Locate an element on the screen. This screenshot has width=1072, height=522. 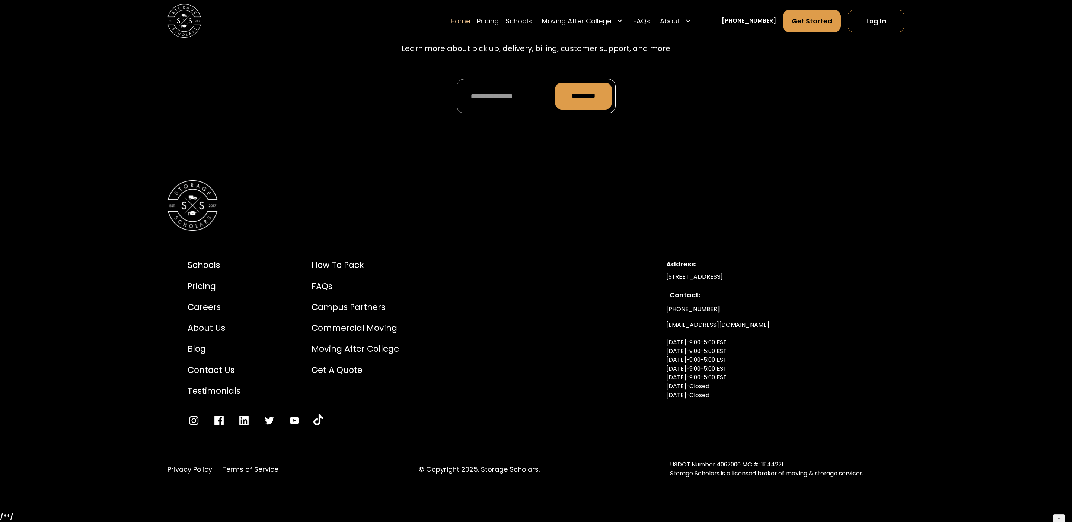
a: Go to Facebook is located at coordinates (219, 420).